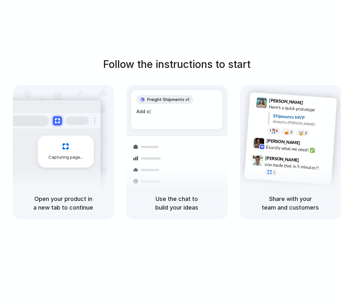 The width and height of the screenshot is (341, 307). I want to click on h5: Open your product in a new tab to continue, so click(64, 203).